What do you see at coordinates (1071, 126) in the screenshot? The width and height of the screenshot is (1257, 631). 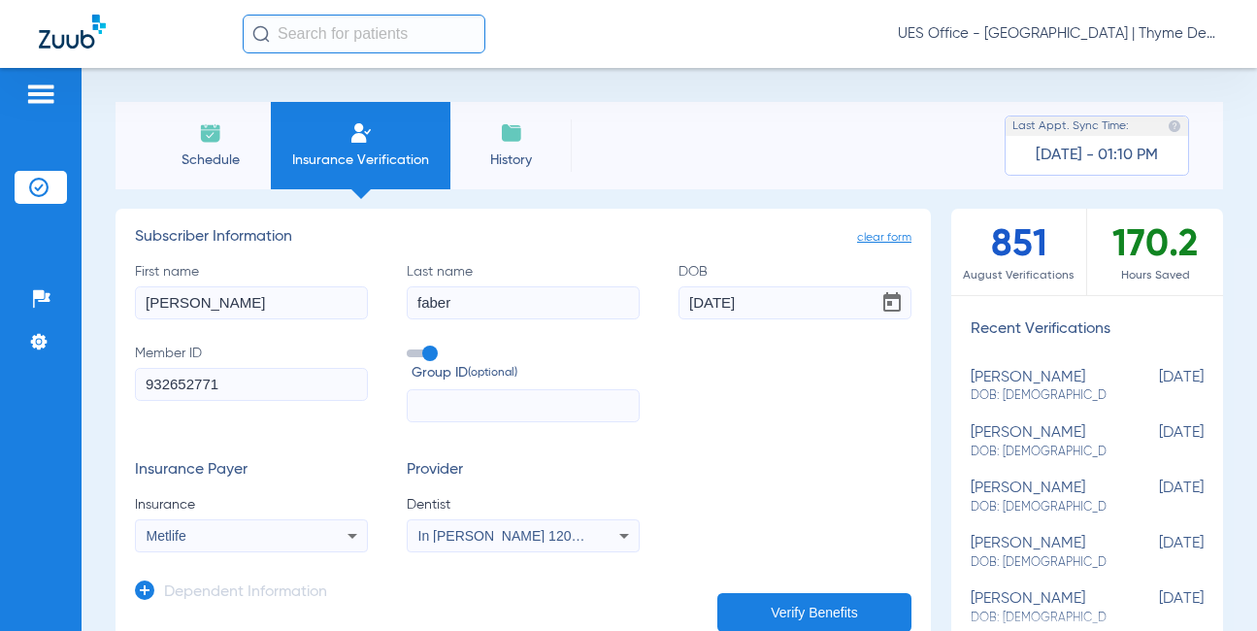 I see `span: Last Appt. Sync Time:` at bounding box center [1071, 126].